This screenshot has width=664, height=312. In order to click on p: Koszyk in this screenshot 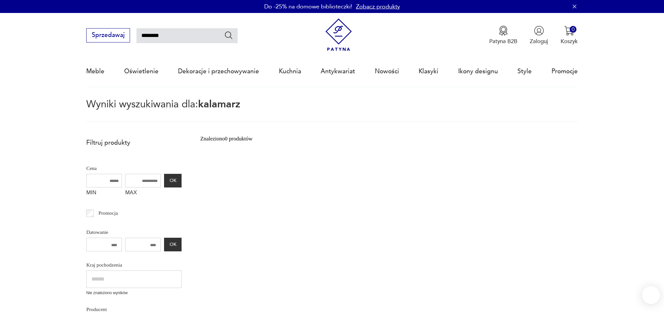, I will do `click(569, 41)`.